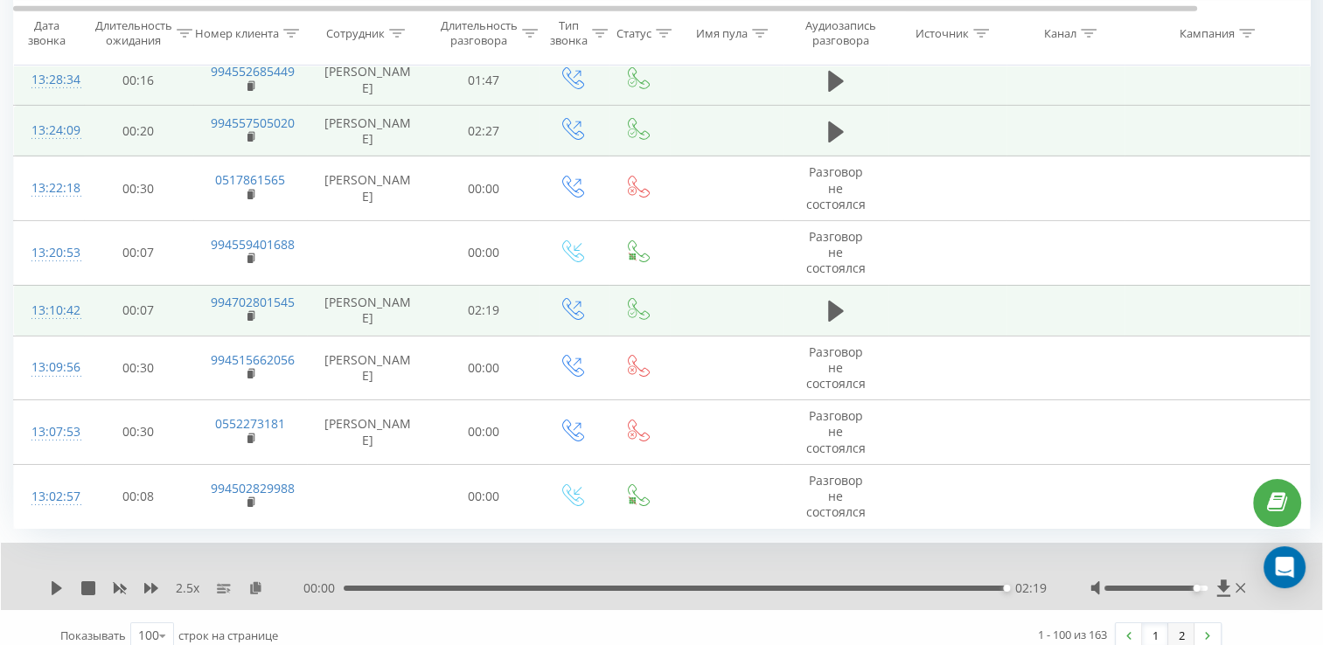 The width and height of the screenshot is (1323, 645). I want to click on div: 13:22:18, so click(49, 188).